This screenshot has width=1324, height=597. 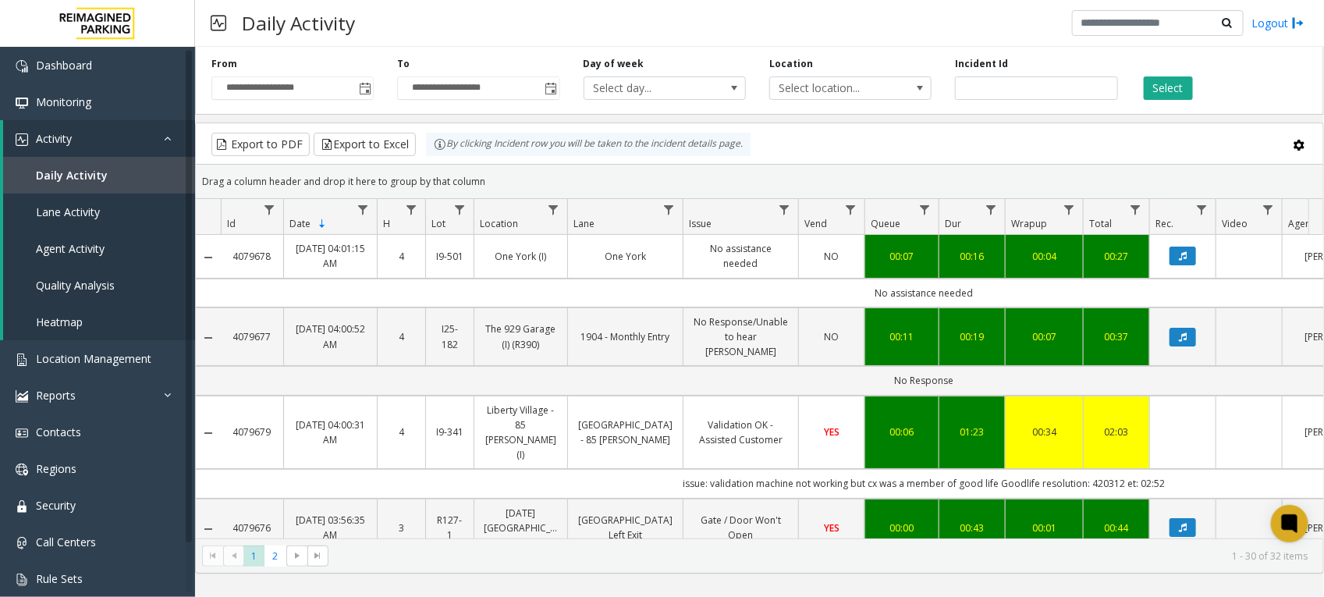 I want to click on a: 02:03, so click(x=1116, y=431).